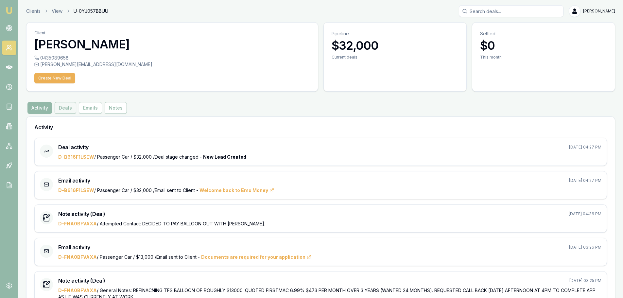 This screenshot has height=298, width=623. What do you see at coordinates (90, 108) in the screenshot?
I see `button: Emails` at bounding box center [90, 108].